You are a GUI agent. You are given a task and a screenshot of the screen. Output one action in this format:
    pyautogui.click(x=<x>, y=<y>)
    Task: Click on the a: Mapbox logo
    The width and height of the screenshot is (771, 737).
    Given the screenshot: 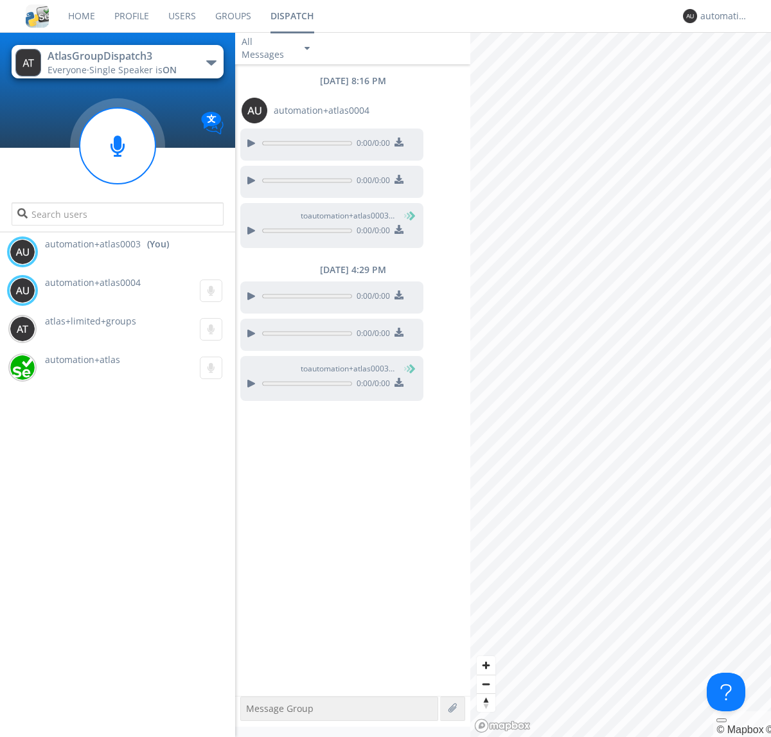 What is the action you would take?
    pyautogui.click(x=503, y=726)
    